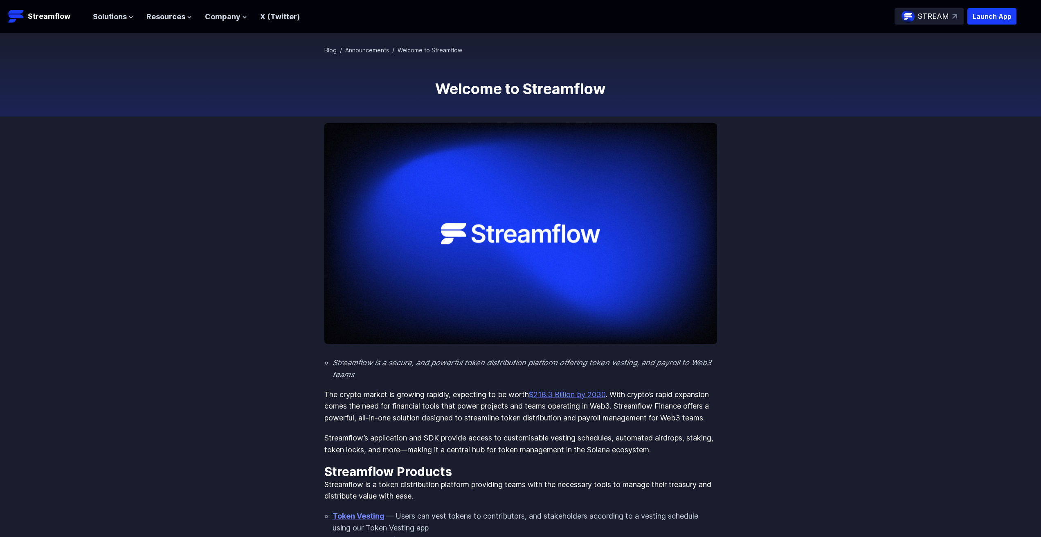  Describe the element at coordinates (430, 50) in the screenshot. I see `span: Welcome to Streamflow` at that location.